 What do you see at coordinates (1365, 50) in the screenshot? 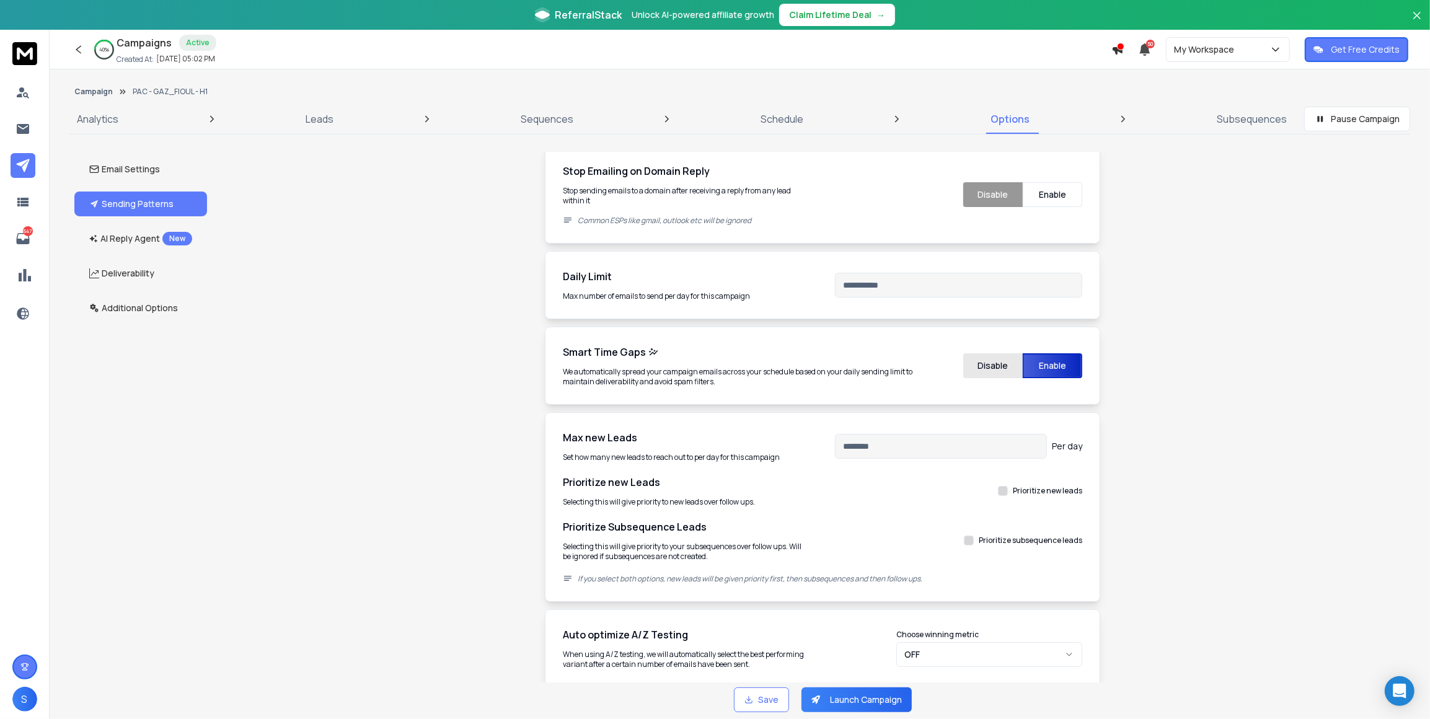
I see `p: Get Free Credits` at bounding box center [1365, 50].